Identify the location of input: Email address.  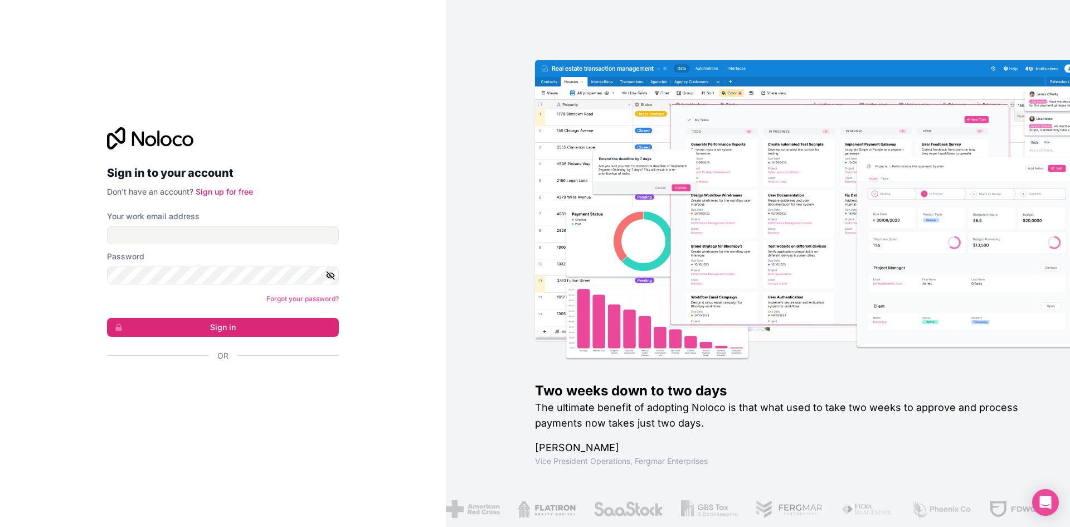
(223, 235).